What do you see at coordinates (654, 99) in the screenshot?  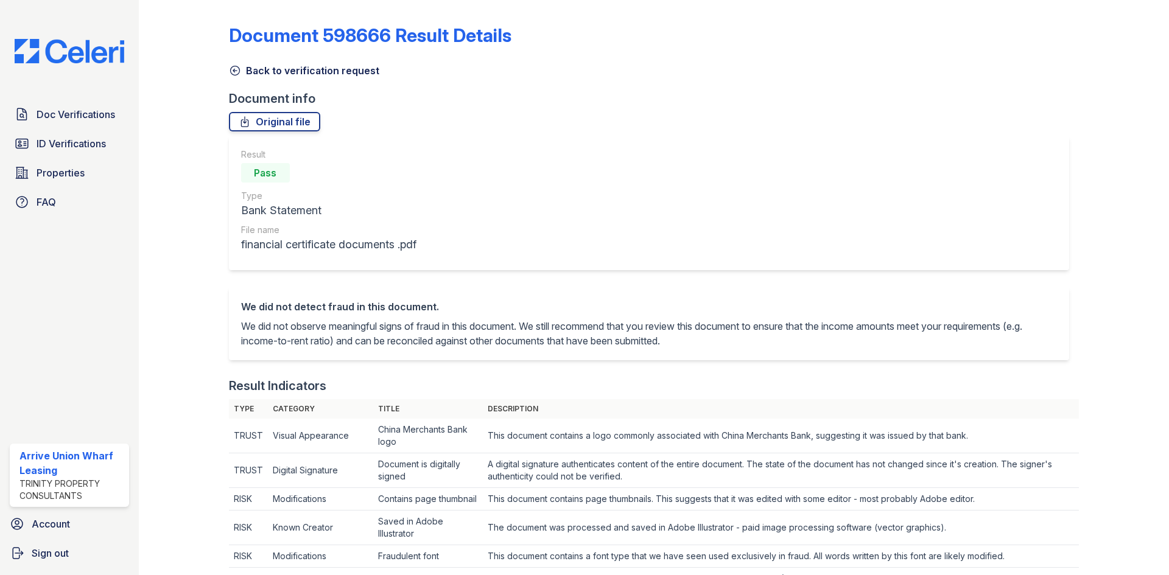 I see `div: Document info` at bounding box center [654, 99].